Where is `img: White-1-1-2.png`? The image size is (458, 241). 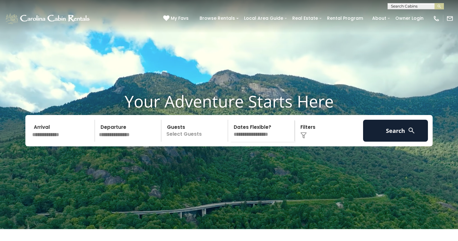 img: White-1-1-2.png is located at coordinates (48, 18).